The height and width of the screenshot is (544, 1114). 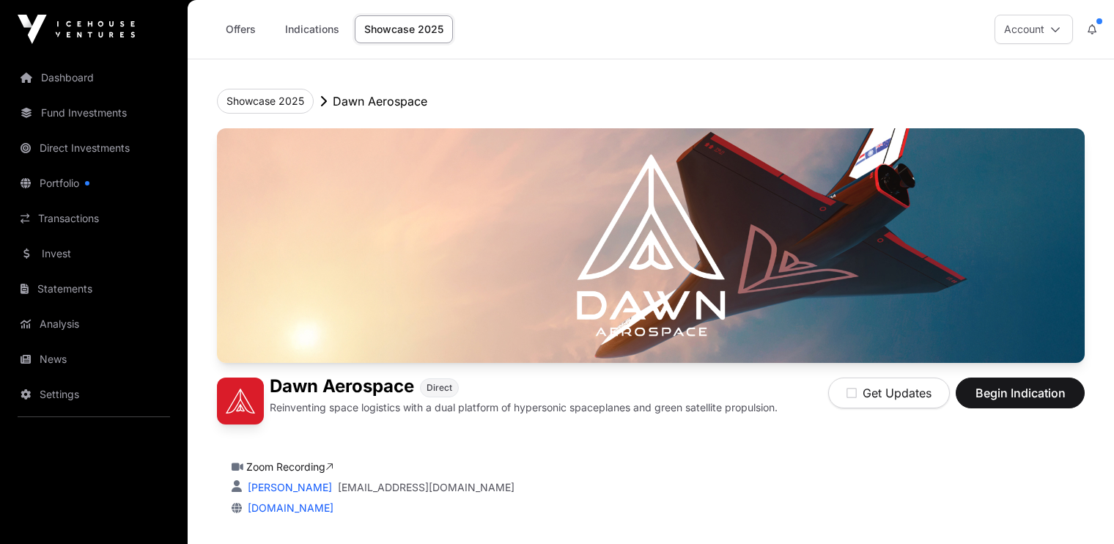 I want to click on button: Account, so click(x=1033, y=29).